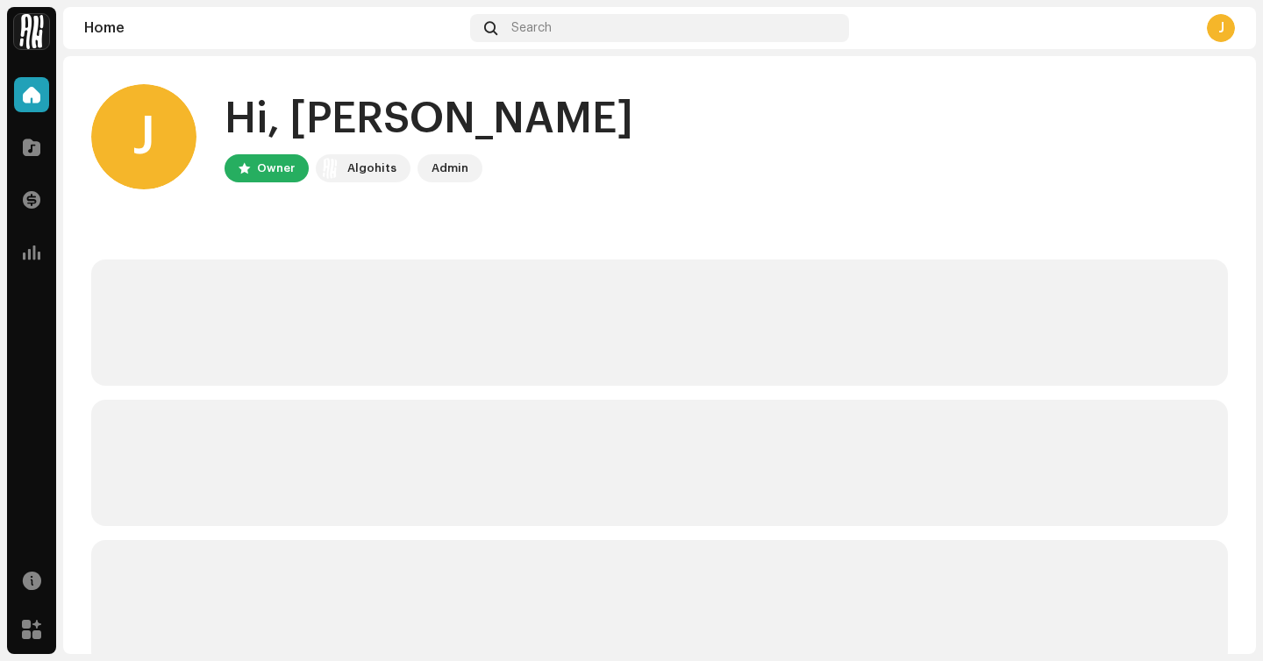 The image size is (1263, 661). Describe the element at coordinates (532, 28) in the screenshot. I see `span: Search` at that location.